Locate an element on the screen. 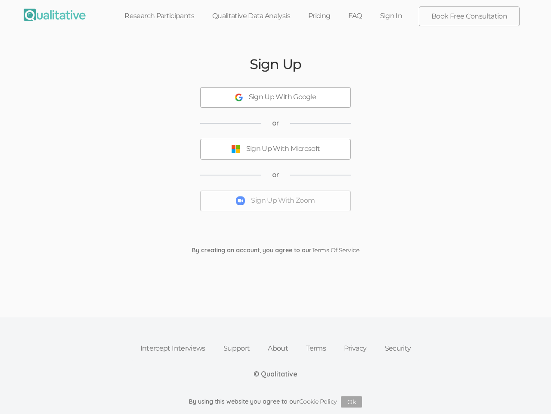 This screenshot has width=551, height=414. a: Intercept Interviews is located at coordinates (173, 348).